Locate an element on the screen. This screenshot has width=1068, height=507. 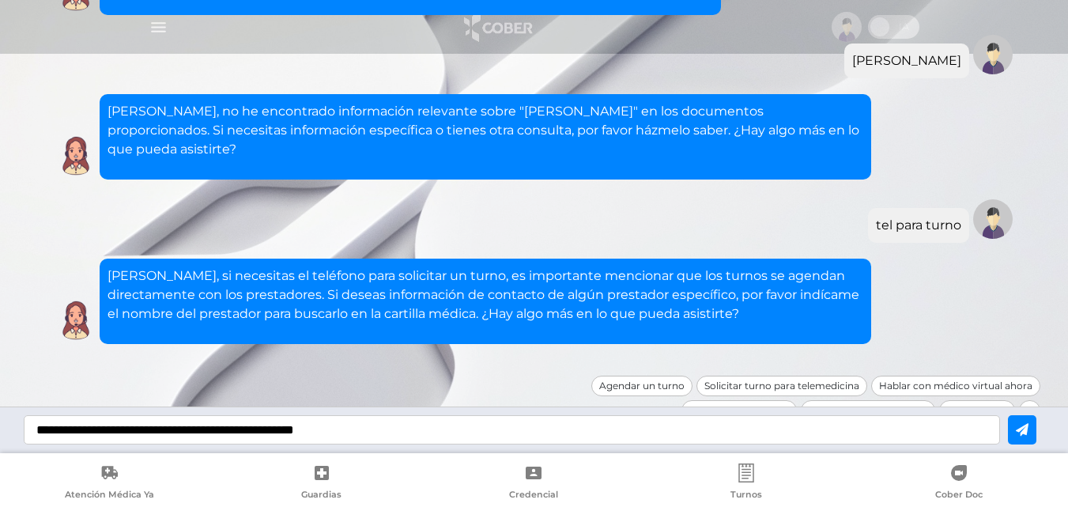
div: Solicitar autorización is located at coordinates (739, 410).